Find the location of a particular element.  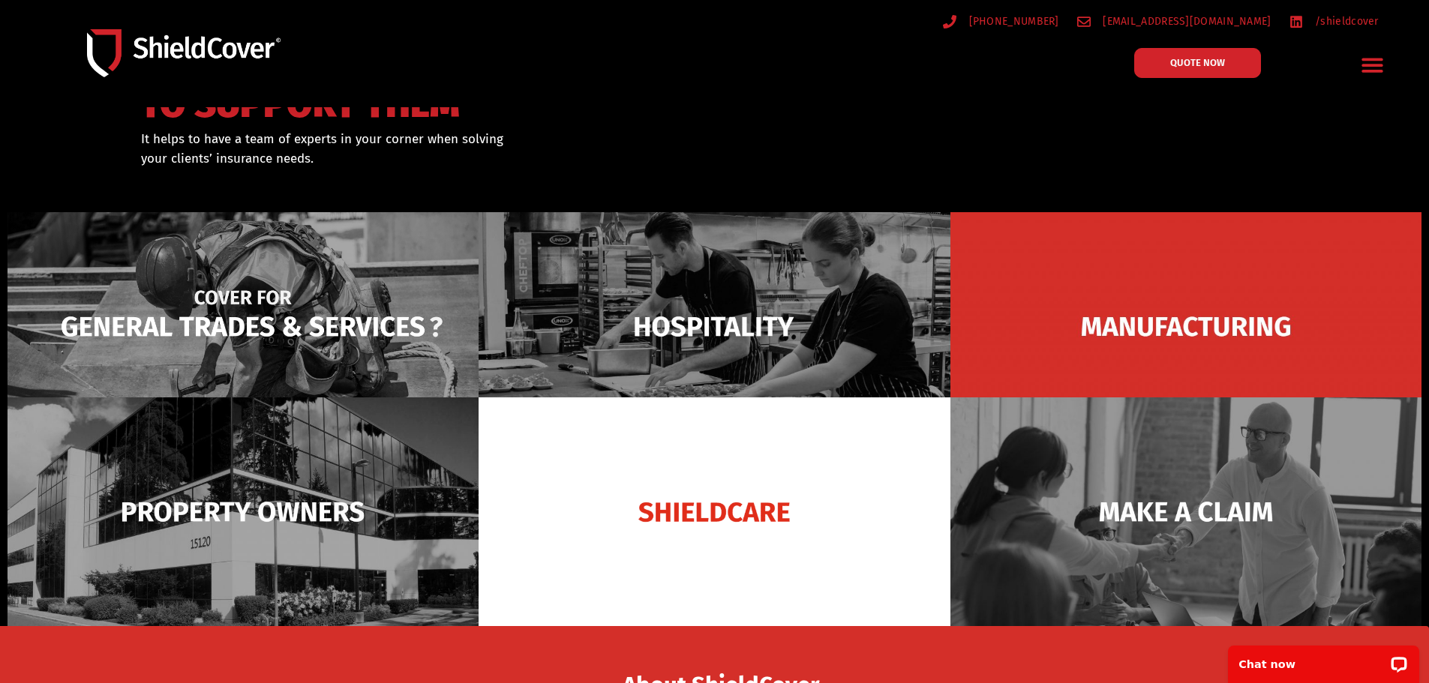

img: Shield-Cover-Underwriting-Australia-logo-full is located at coordinates (184, 53).